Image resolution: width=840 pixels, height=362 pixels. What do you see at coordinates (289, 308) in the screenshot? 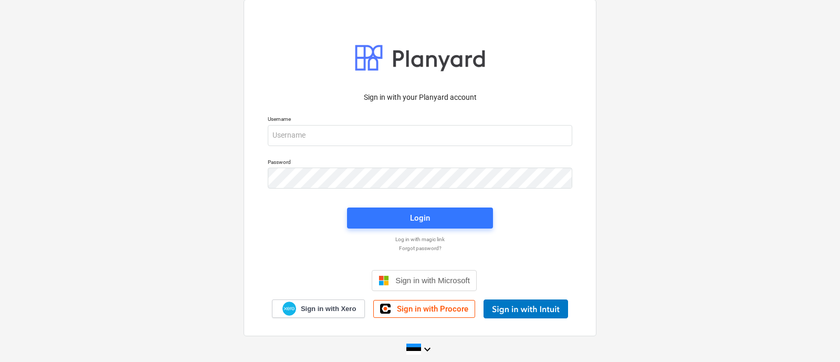
I see `img: Xero logo` at bounding box center [289, 308].